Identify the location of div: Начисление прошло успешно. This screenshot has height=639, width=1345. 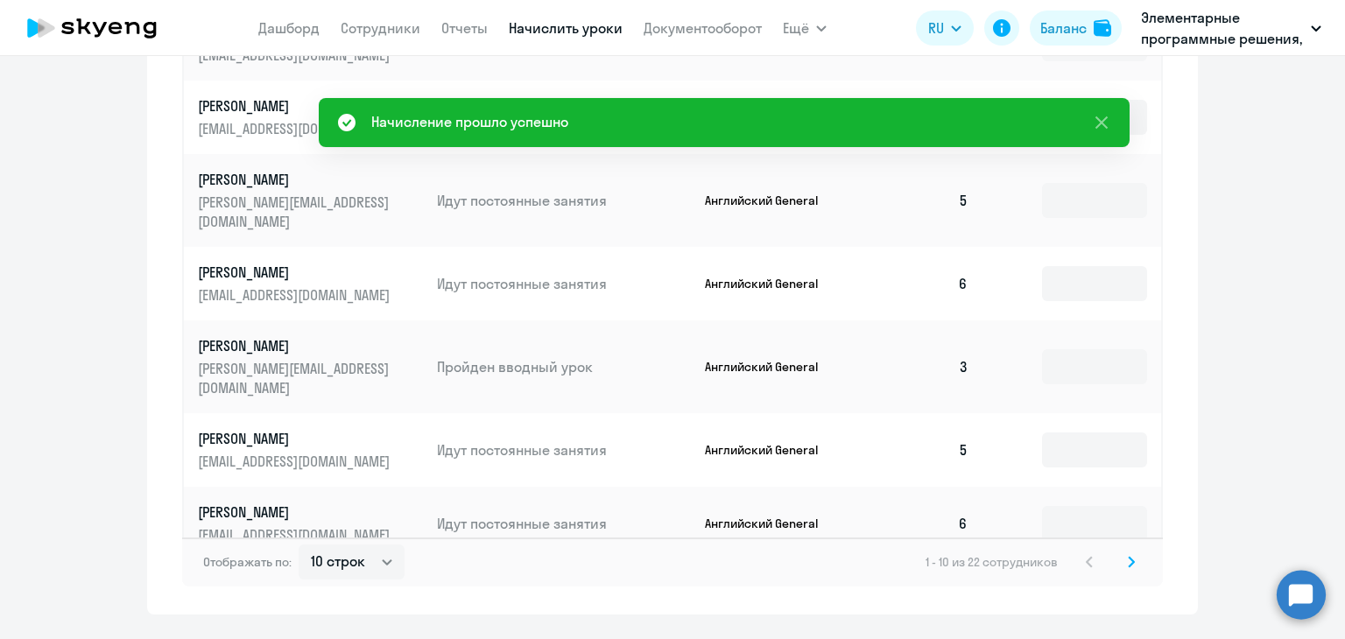
(469, 122).